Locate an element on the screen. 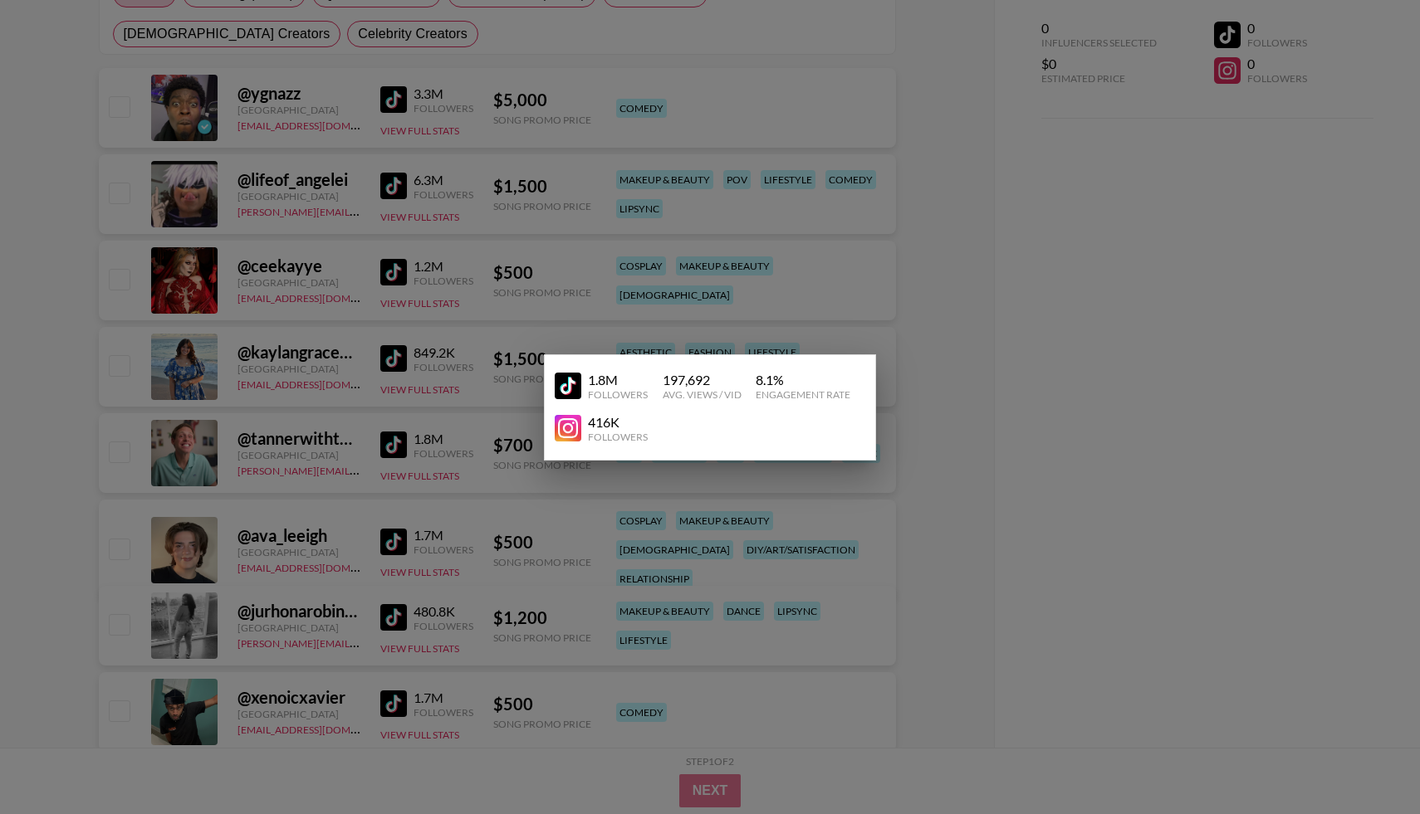 Image resolution: width=1420 pixels, height=814 pixels. div: 8.1 % is located at coordinates (803, 380).